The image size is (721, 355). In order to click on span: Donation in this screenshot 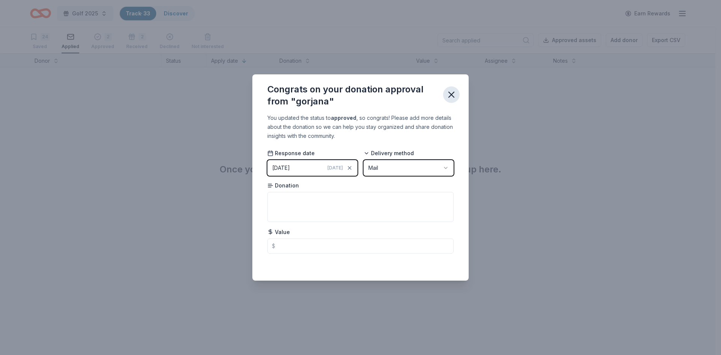, I will do `click(283, 185)`.